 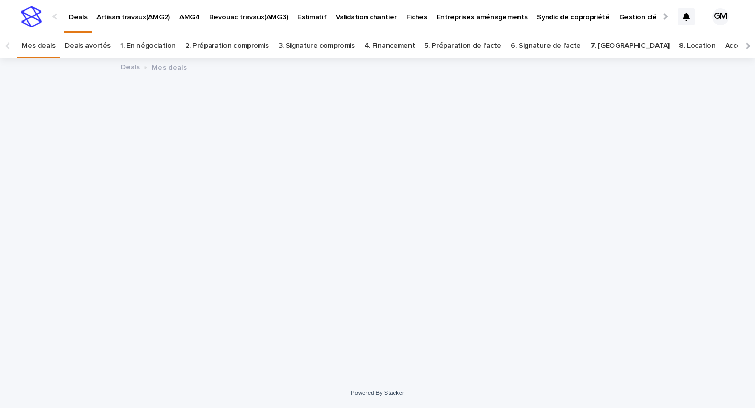 What do you see at coordinates (227, 46) in the screenshot?
I see `a: 2. Préparation compromis` at bounding box center [227, 46].